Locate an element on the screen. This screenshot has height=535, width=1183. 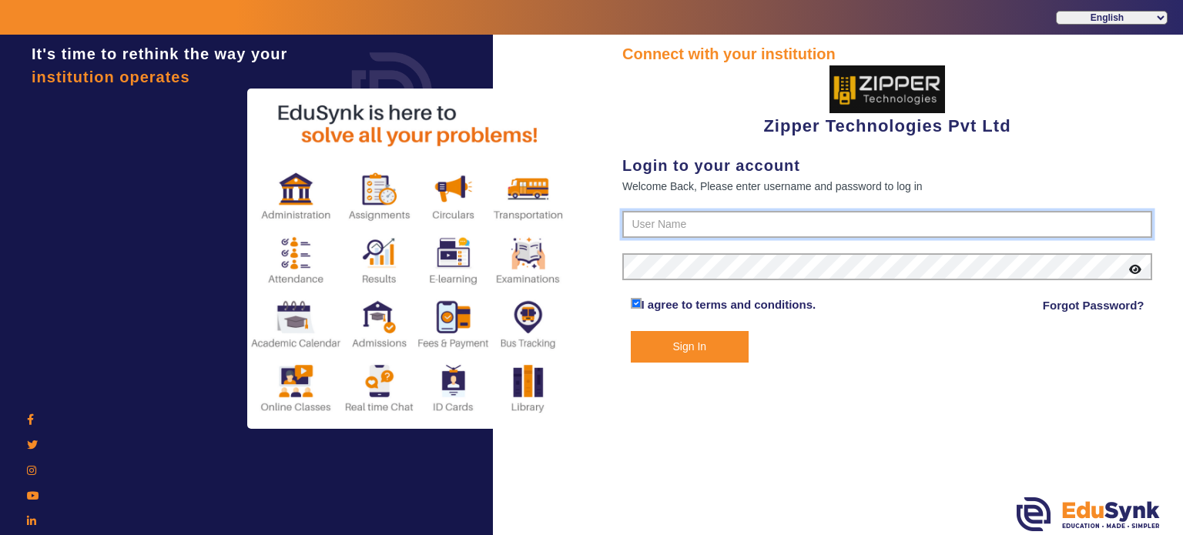
div: Connect with your institution is located at coordinates (887, 54).